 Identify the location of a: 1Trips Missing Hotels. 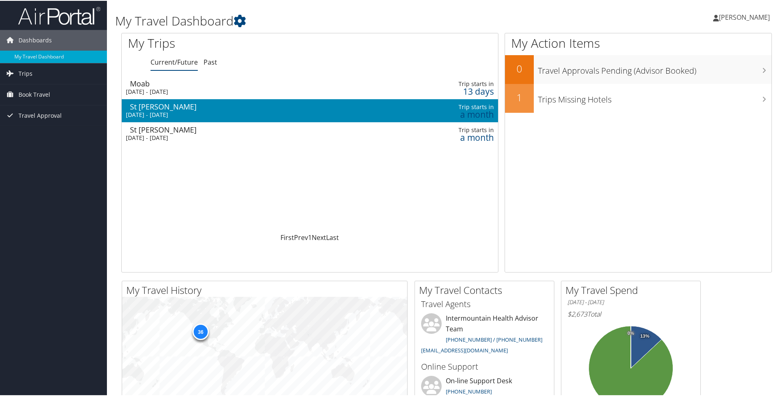
(638, 97).